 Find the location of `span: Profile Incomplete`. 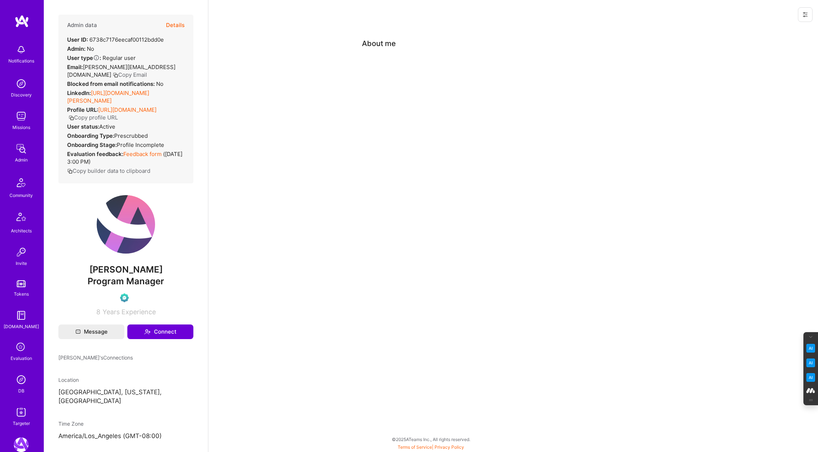

span: Profile Incomplete is located at coordinates (141, 145).